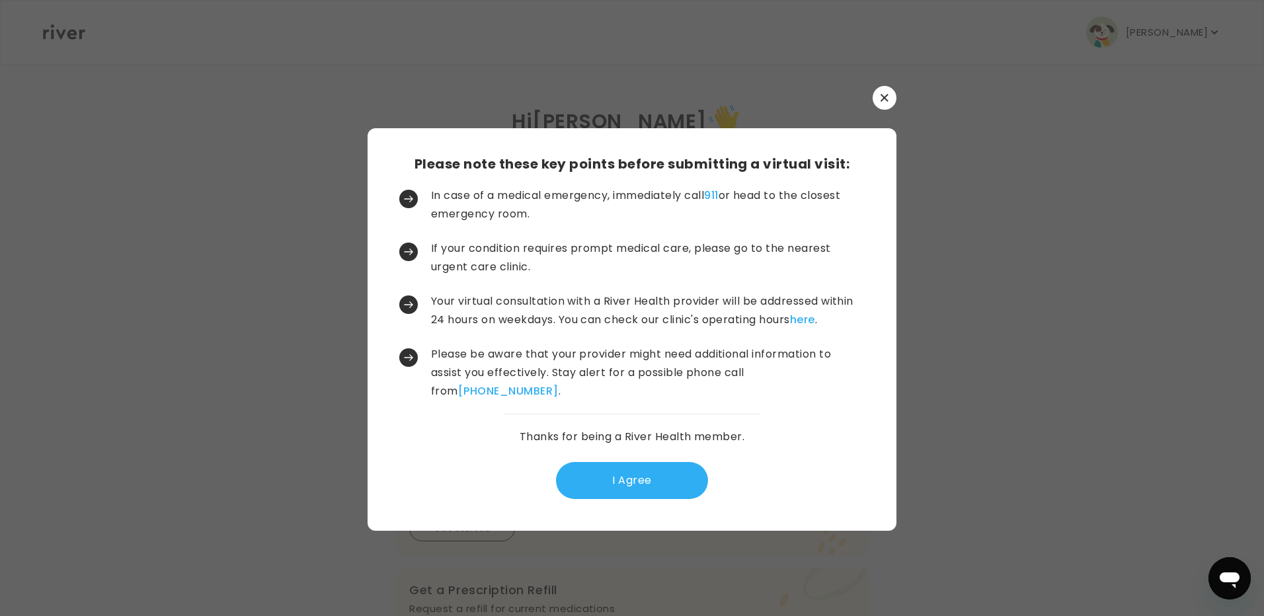 The image size is (1264, 616). What do you see at coordinates (711, 195) in the screenshot?
I see `a: 911` at bounding box center [711, 195].